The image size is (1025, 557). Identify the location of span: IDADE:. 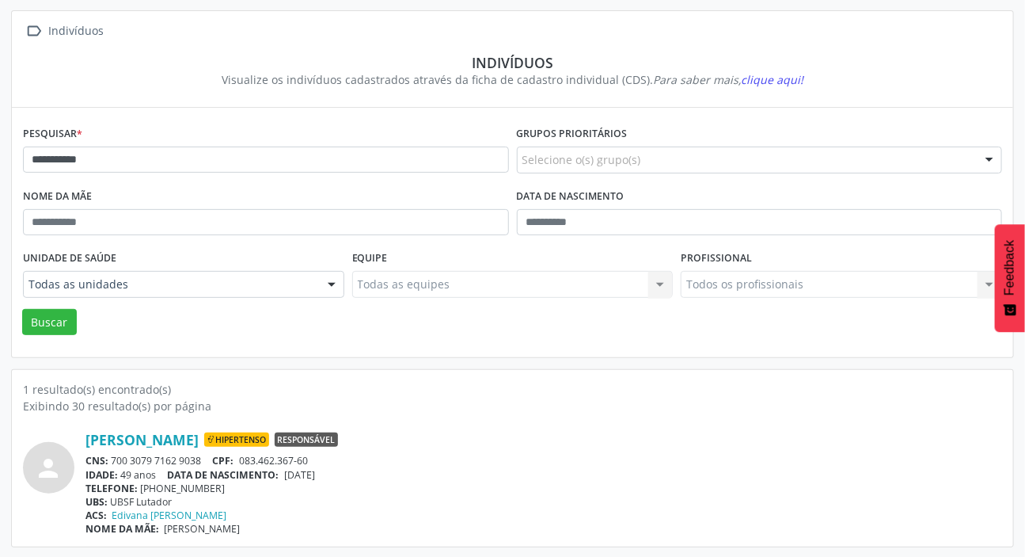
(101, 474).